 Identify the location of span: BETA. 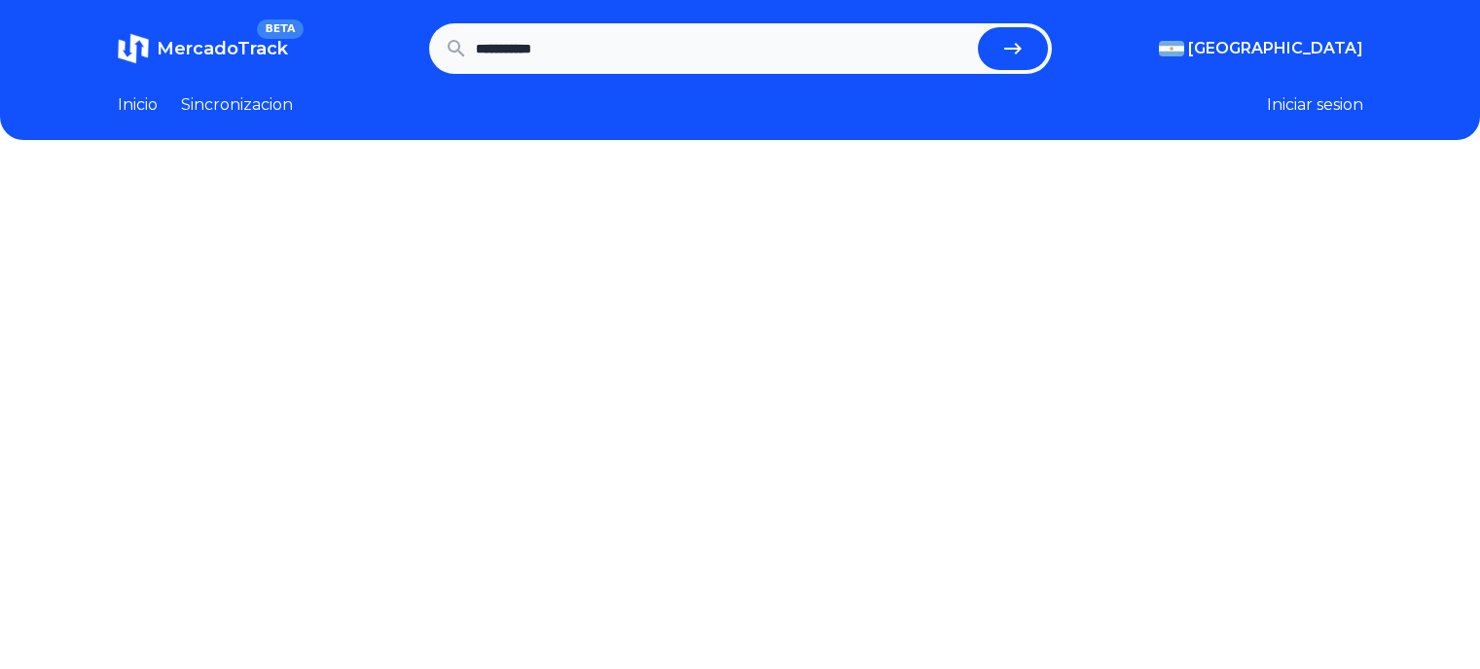
(279, 29).